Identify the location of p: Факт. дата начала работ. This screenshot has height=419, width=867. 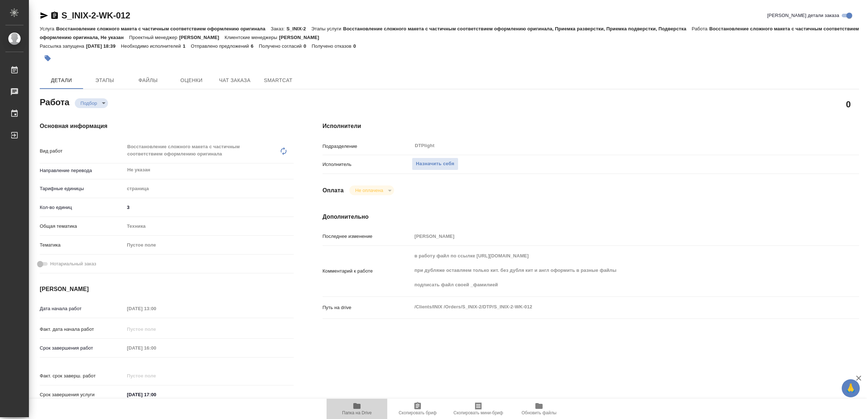
(82, 329).